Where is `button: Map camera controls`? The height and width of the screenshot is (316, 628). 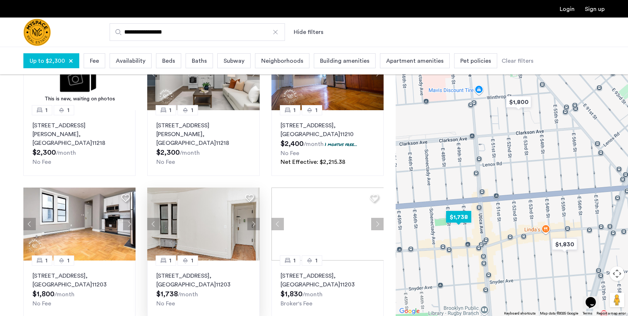
button: Map camera controls is located at coordinates (617, 274).